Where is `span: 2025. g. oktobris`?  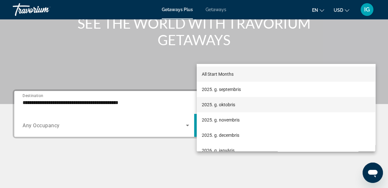
span: 2025. g. oktobris is located at coordinates (218, 105).